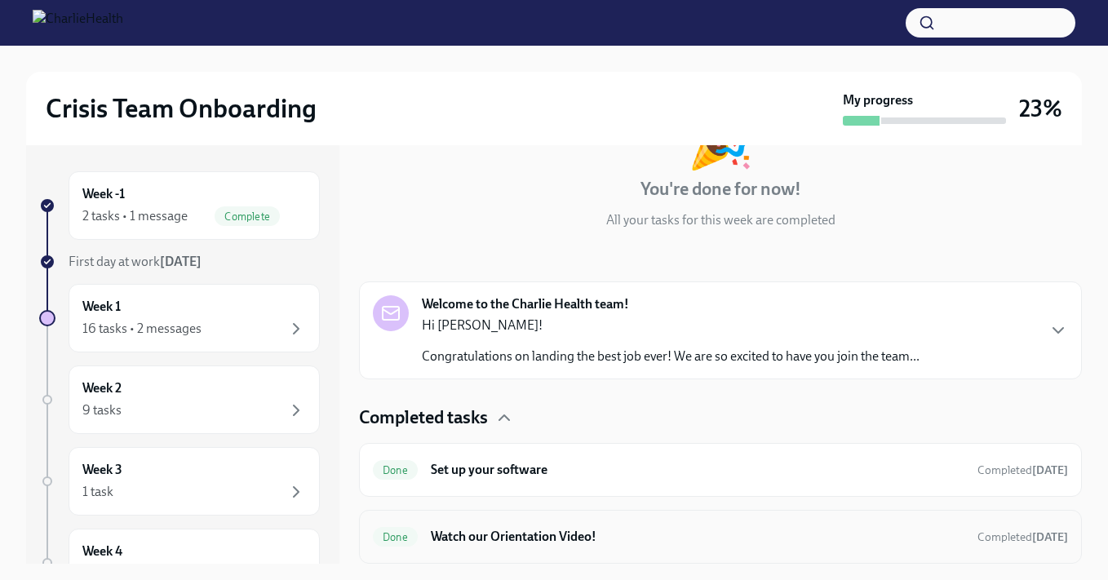 The image size is (1108, 580). What do you see at coordinates (720, 220) in the screenshot?
I see `p: All your tasks for this week are completed` at bounding box center [720, 220].